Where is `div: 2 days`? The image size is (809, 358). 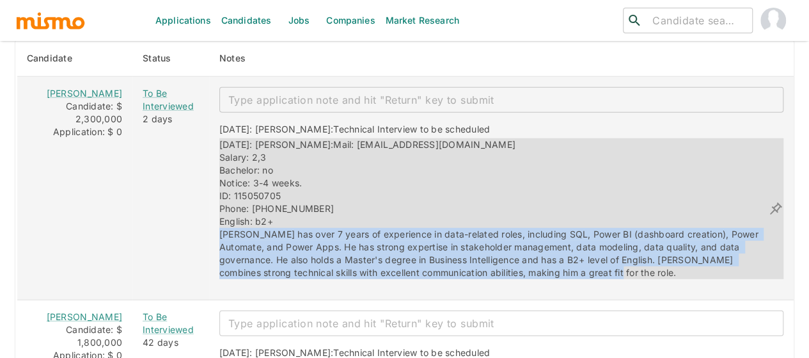 div: 2 days is located at coordinates (171, 119).